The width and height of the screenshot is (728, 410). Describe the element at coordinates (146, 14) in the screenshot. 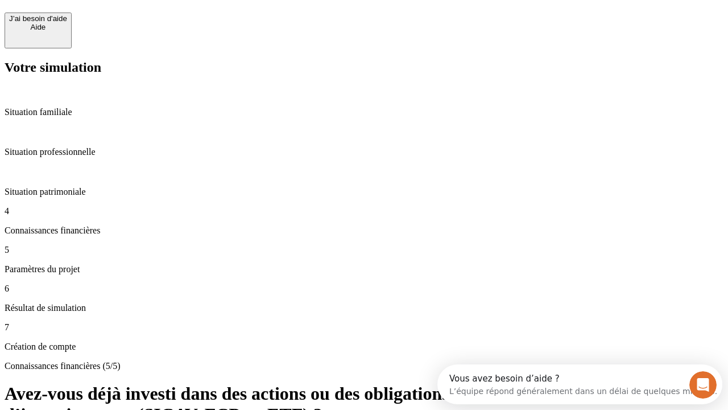

I see `div: Vous avez besoin d’aide ?` at that location.